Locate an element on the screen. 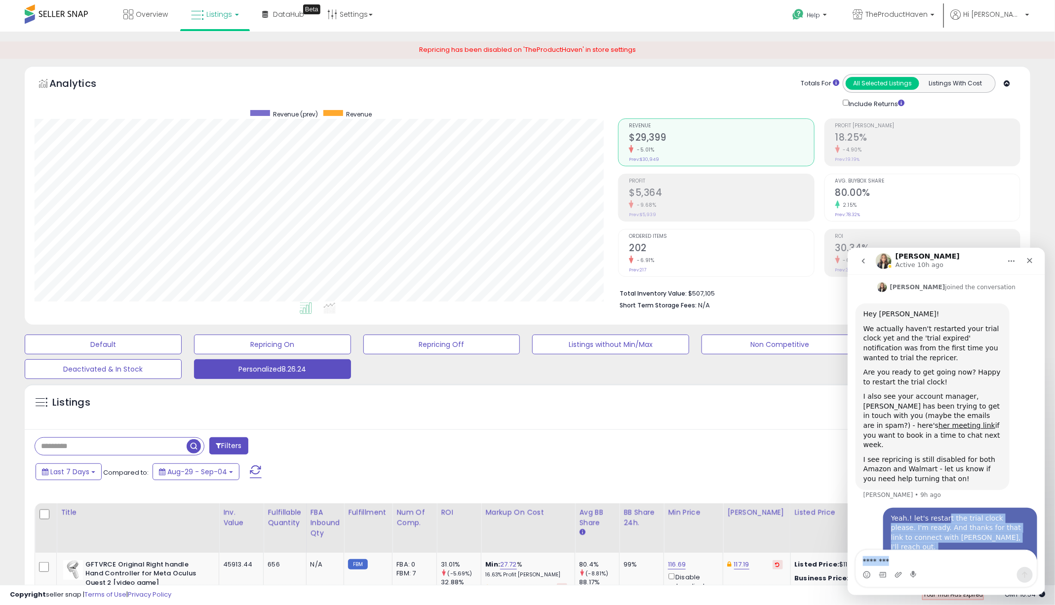  button: Deactivated & In Stock is located at coordinates (103, 369).